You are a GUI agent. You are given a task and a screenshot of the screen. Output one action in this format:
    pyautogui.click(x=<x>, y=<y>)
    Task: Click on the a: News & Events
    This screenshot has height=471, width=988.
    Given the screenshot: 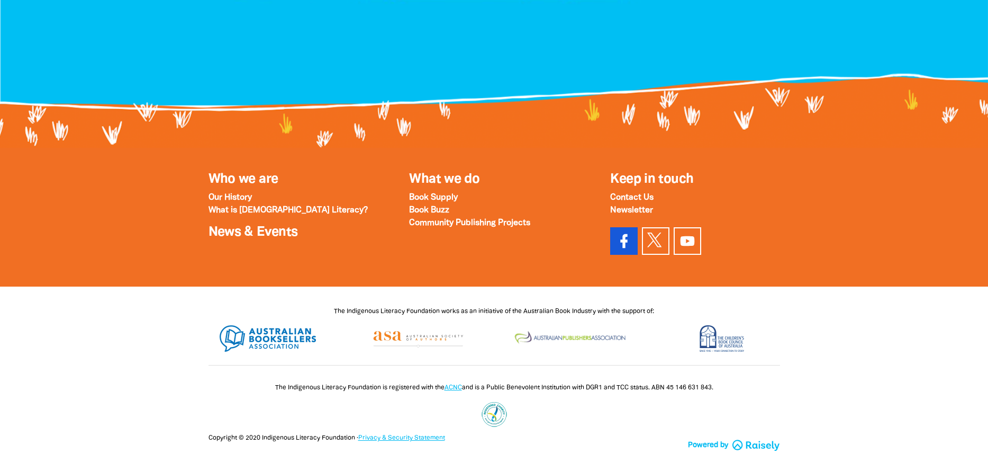 What is the action you would take?
    pyautogui.click(x=253, y=232)
    